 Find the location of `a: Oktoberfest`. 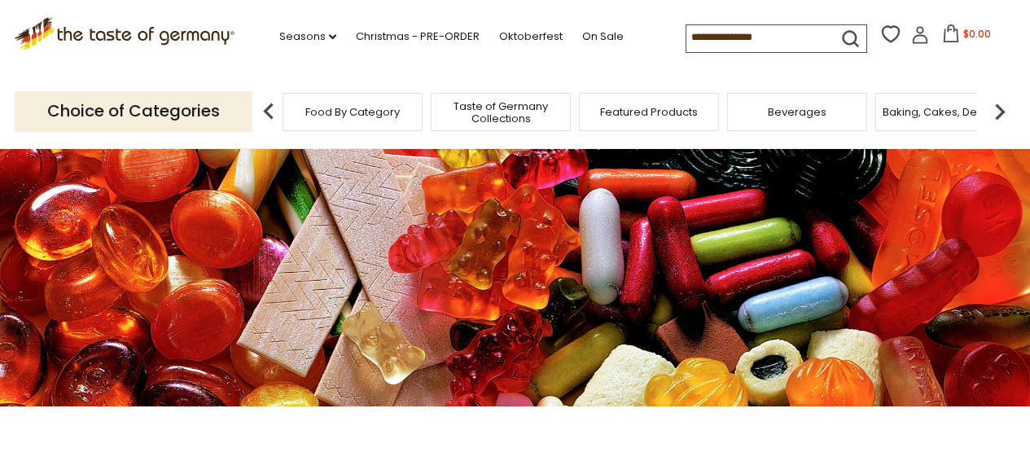

a: Oktoberfest is located at coordinates (531, 37).